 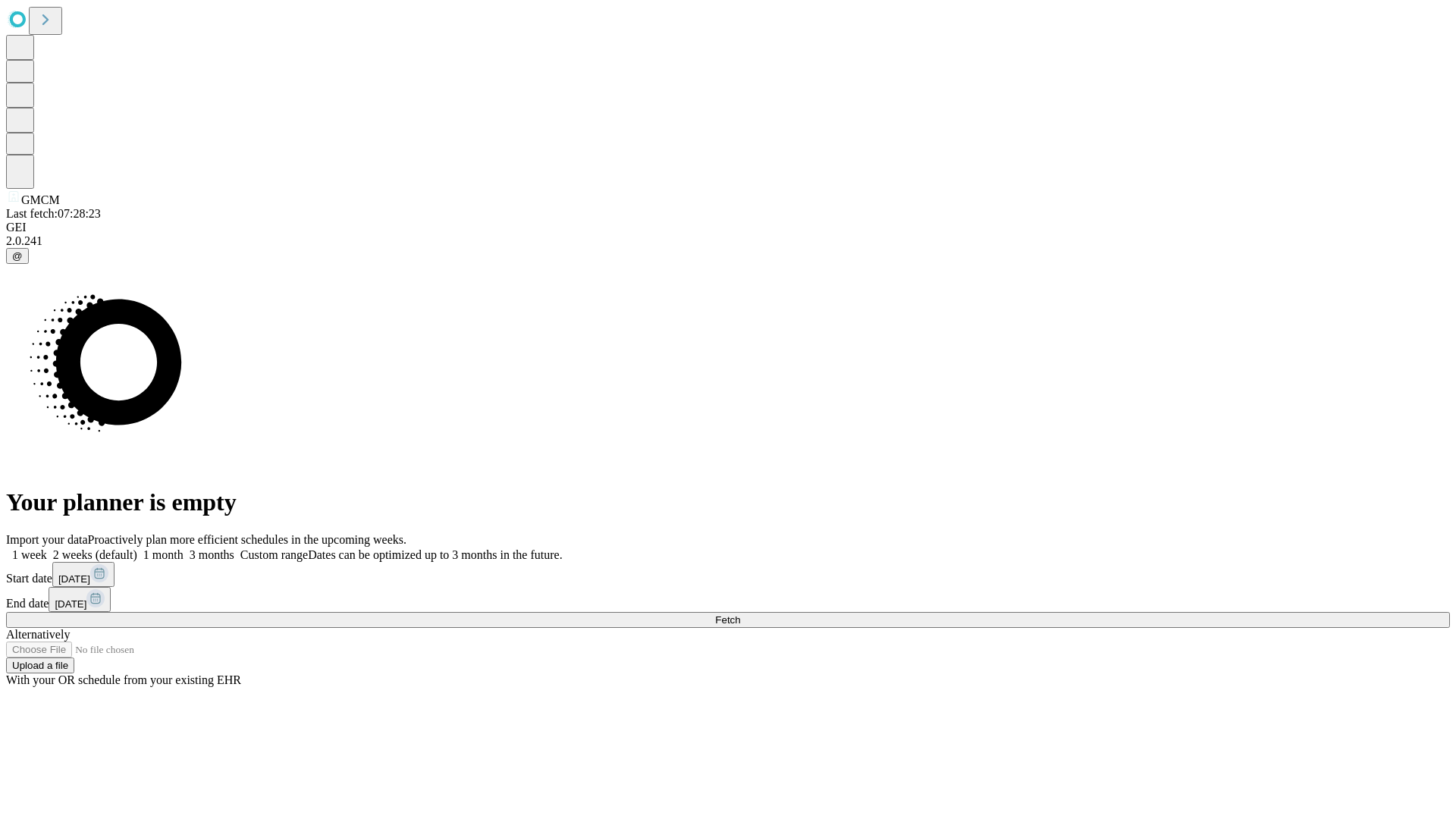 What do you see at coordinates (53, 213) in the screenshot?
I see `span: Last fetch: 07:28:23` at bounding box center [53, 213].